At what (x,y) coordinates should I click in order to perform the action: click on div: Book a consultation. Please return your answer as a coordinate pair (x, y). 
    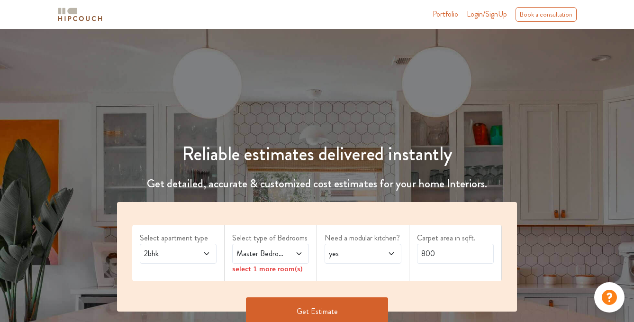
    Looking at the image, I should click on (546, 14).